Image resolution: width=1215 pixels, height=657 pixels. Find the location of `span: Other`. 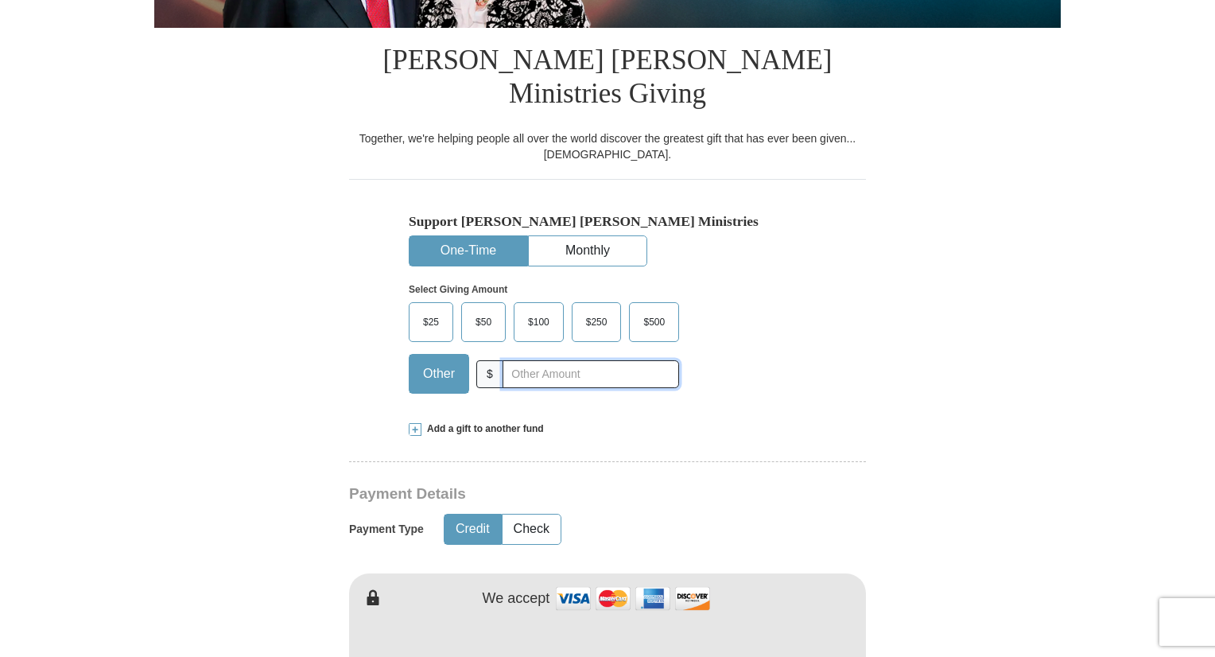

span: Other is located at coordinates (439, 374).